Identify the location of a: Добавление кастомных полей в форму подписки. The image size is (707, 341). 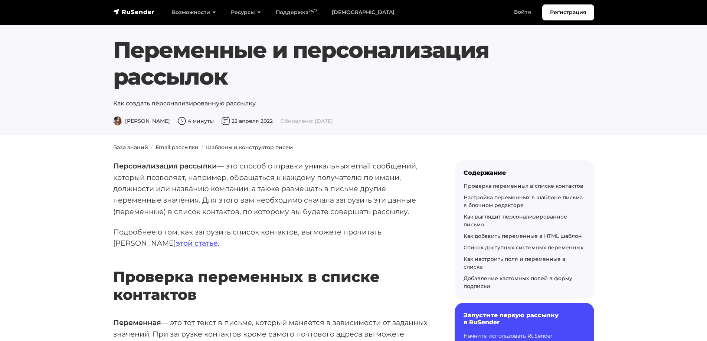
(518, 282).